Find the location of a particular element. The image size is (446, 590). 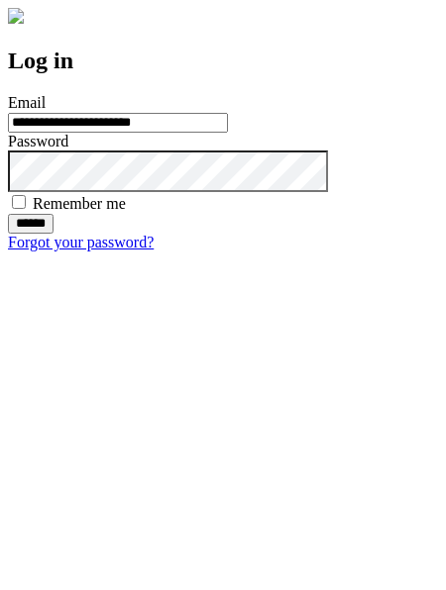

img: logo-4e3dc11c47720685a147b03b5a06dd966a58ff35d612b21f08c02c0306f2b779.png is located at coordinates (16, 16).